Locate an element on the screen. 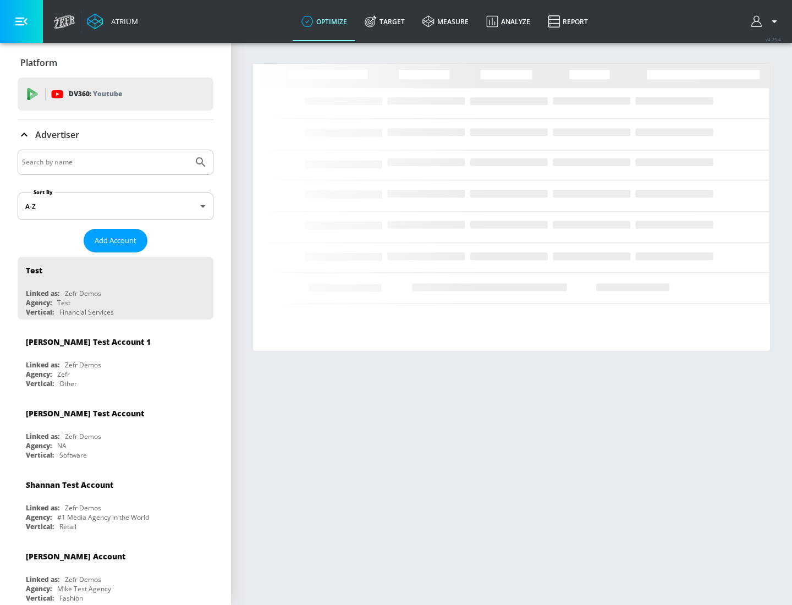 The height and width of the screenshot is (605, 792). div: Shannan Test AccountLinked as:Zefr DemosAgency:#1 Media Agency in the WorldVertical:Retail is located at coordinates (116, 503).